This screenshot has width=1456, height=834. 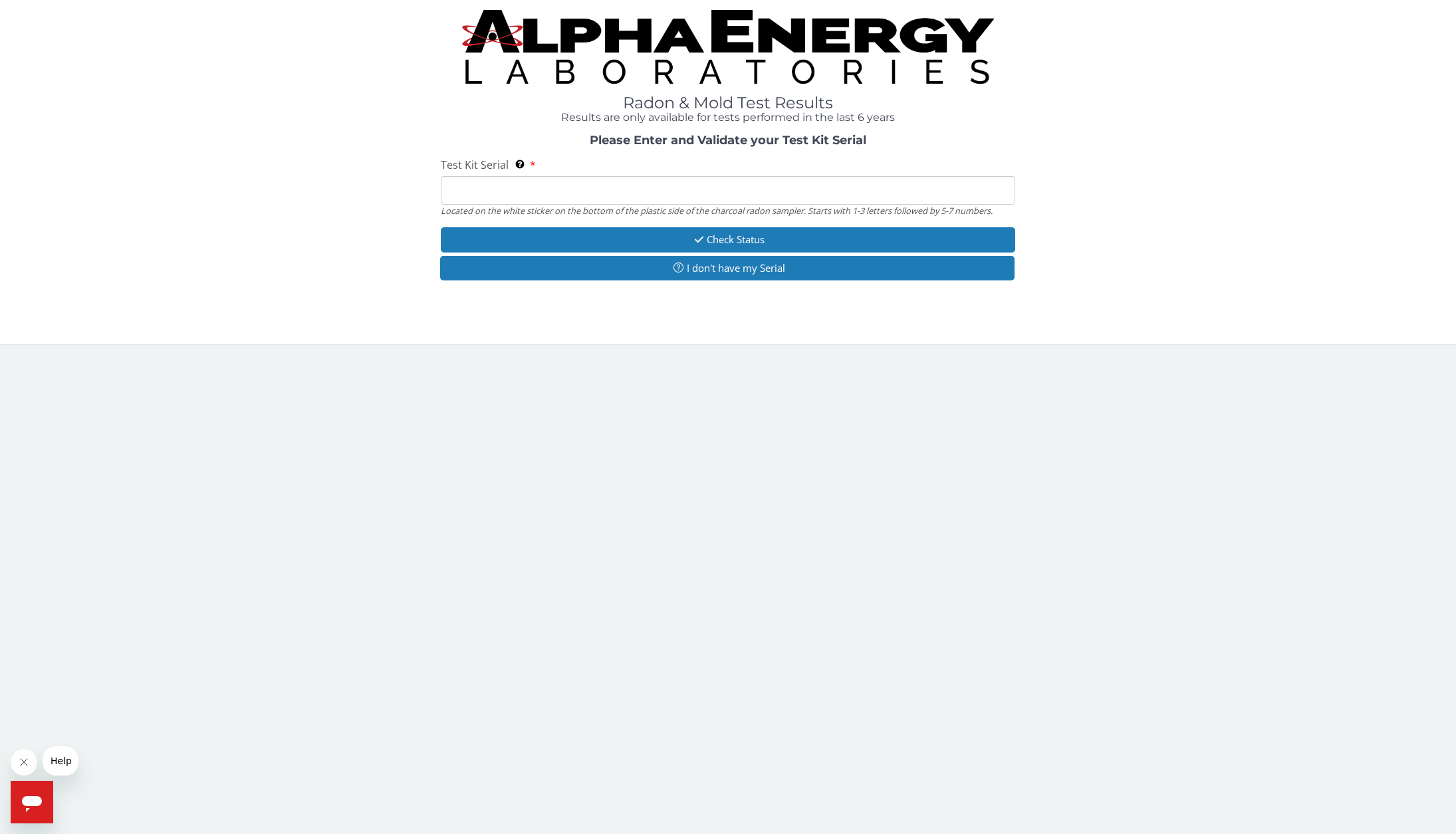 I want to click on button: I don't have my Serial, so click(x=727, y=268).